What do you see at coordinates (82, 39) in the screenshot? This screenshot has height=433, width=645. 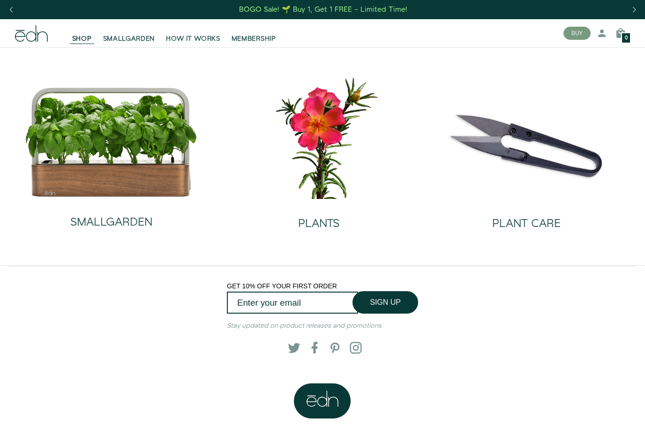 I see `span: SHOP` at bounding box center [82, 39].